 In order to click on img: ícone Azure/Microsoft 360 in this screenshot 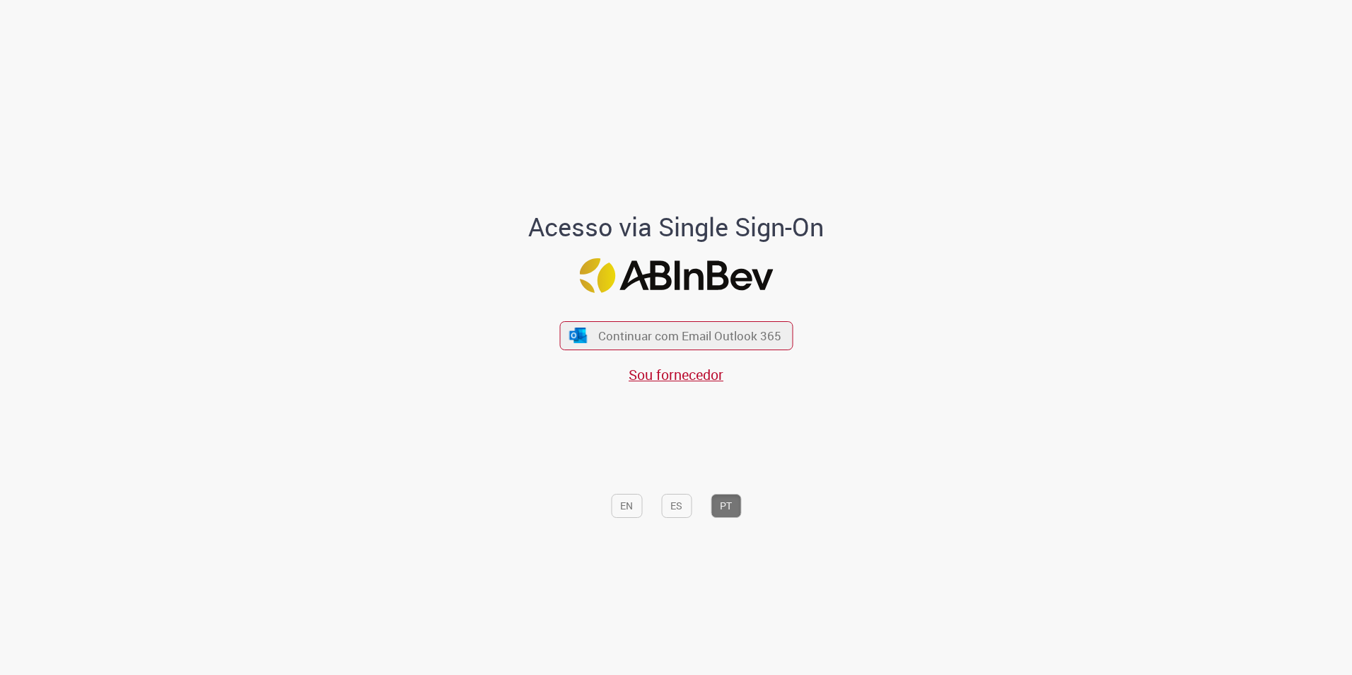, I will do `click(579, 335)`.